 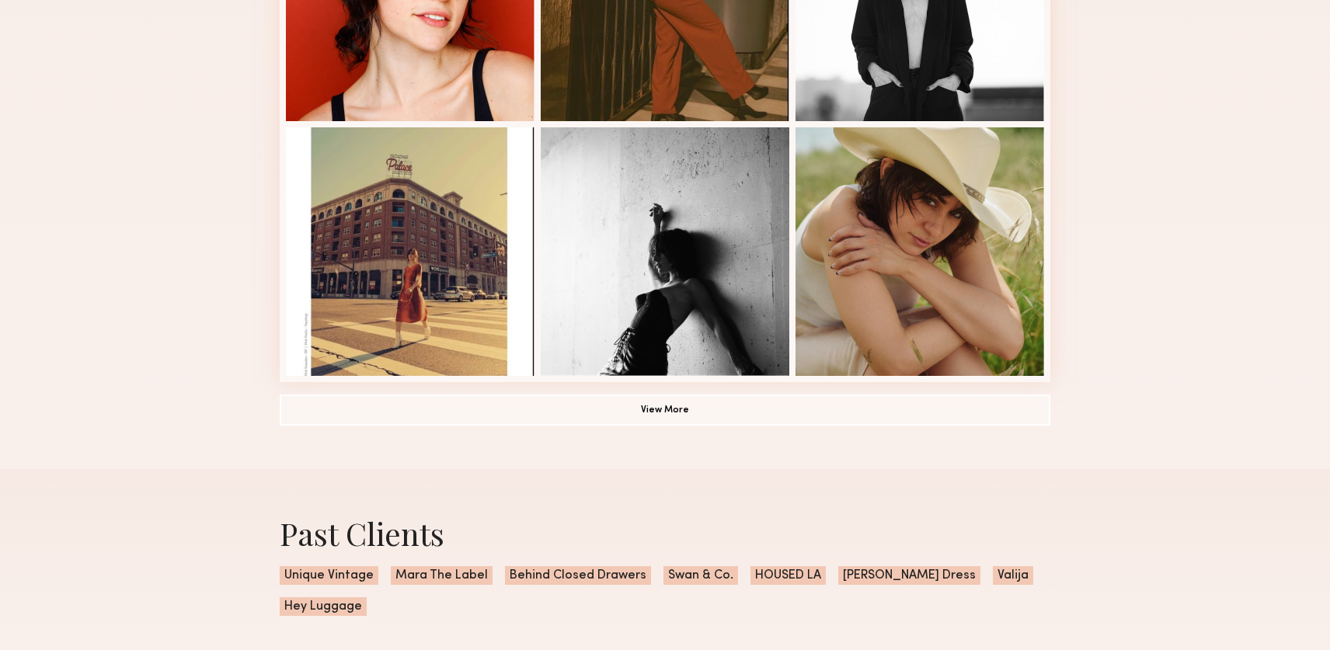 I want to click on span: Hey Luggage, so click(x=323, y=607).